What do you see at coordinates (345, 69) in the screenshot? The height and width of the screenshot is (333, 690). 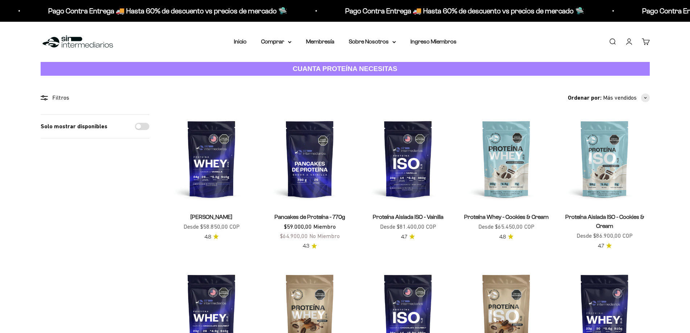 I see `strong: CUANTA PROTEÍNA NECESITAS` at bounding box center [345, 69].